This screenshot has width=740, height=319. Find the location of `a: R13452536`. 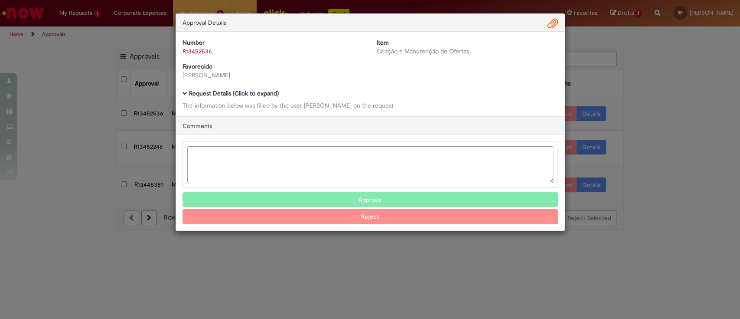

a: R13452536 is located at coordinates (197, 51).